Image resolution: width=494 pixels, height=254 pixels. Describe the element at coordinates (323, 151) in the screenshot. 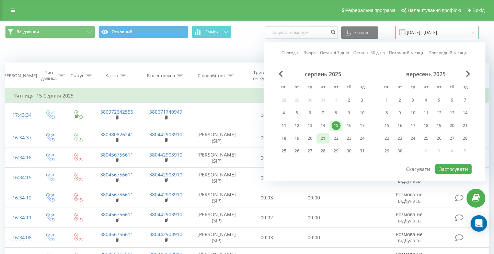

I see `div: чт 28 серп 2025 р.` at that location.